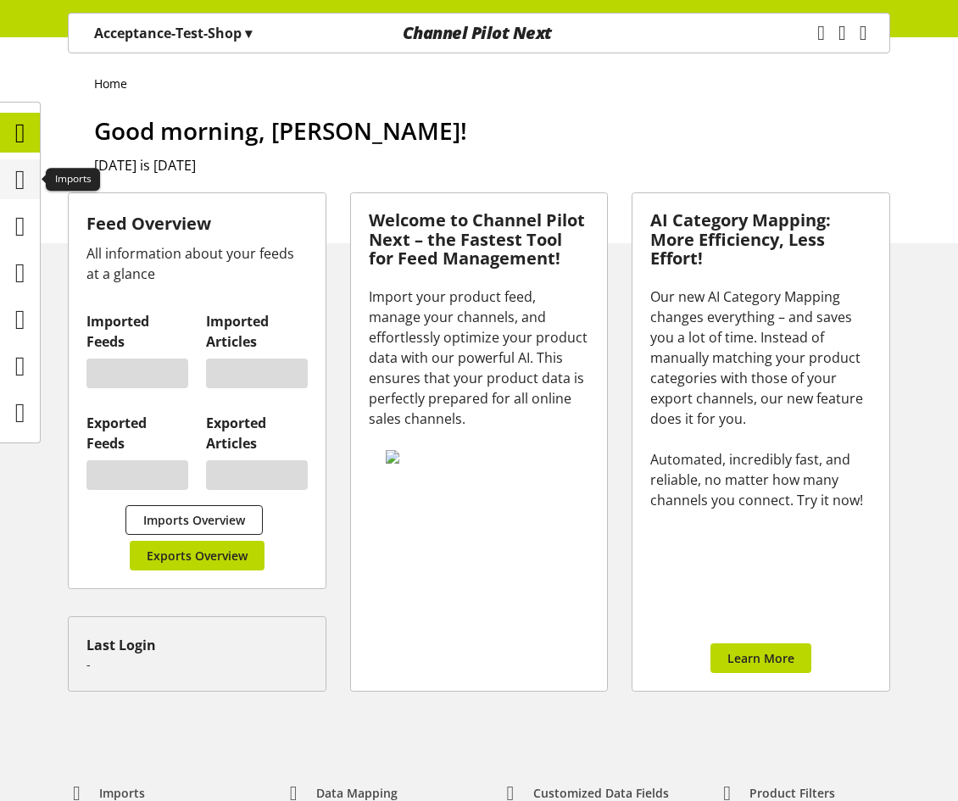 Image resolution: width=958 pixels, height=801 pixels. Describe the element at coordinates (257, 331) in the screenshot. I see `h2: Imported Articles` at that location.